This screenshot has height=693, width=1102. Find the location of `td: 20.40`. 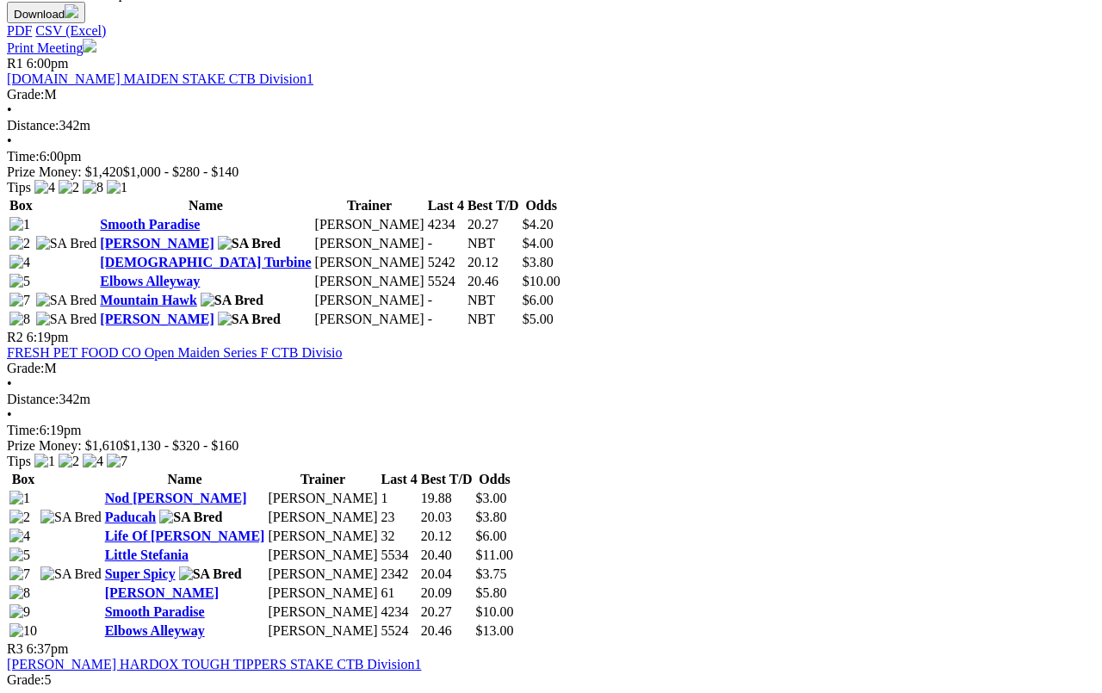

td: 20.40 is located at coordinates (447, 555).